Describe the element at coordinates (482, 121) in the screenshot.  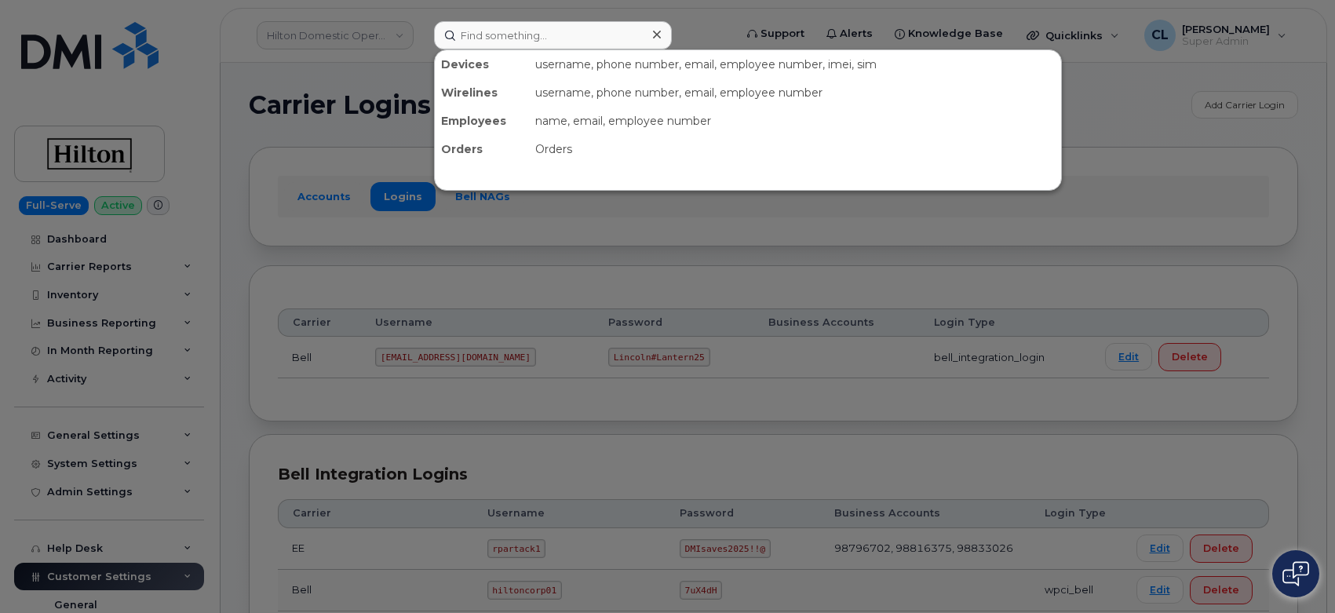
I see `div: Employees` at that location.